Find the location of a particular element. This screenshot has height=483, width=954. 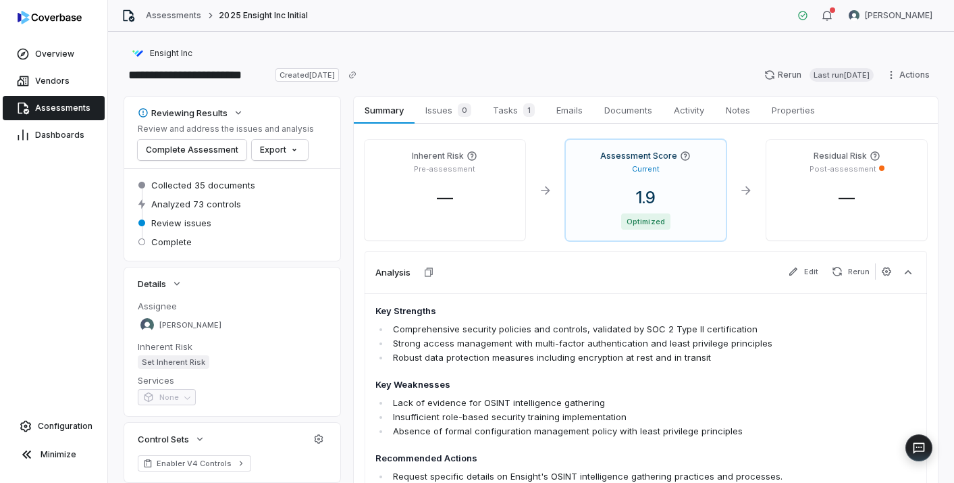

li: Lack of evidence for OSINT intelligence gathering is located at coordinates (599, 402).